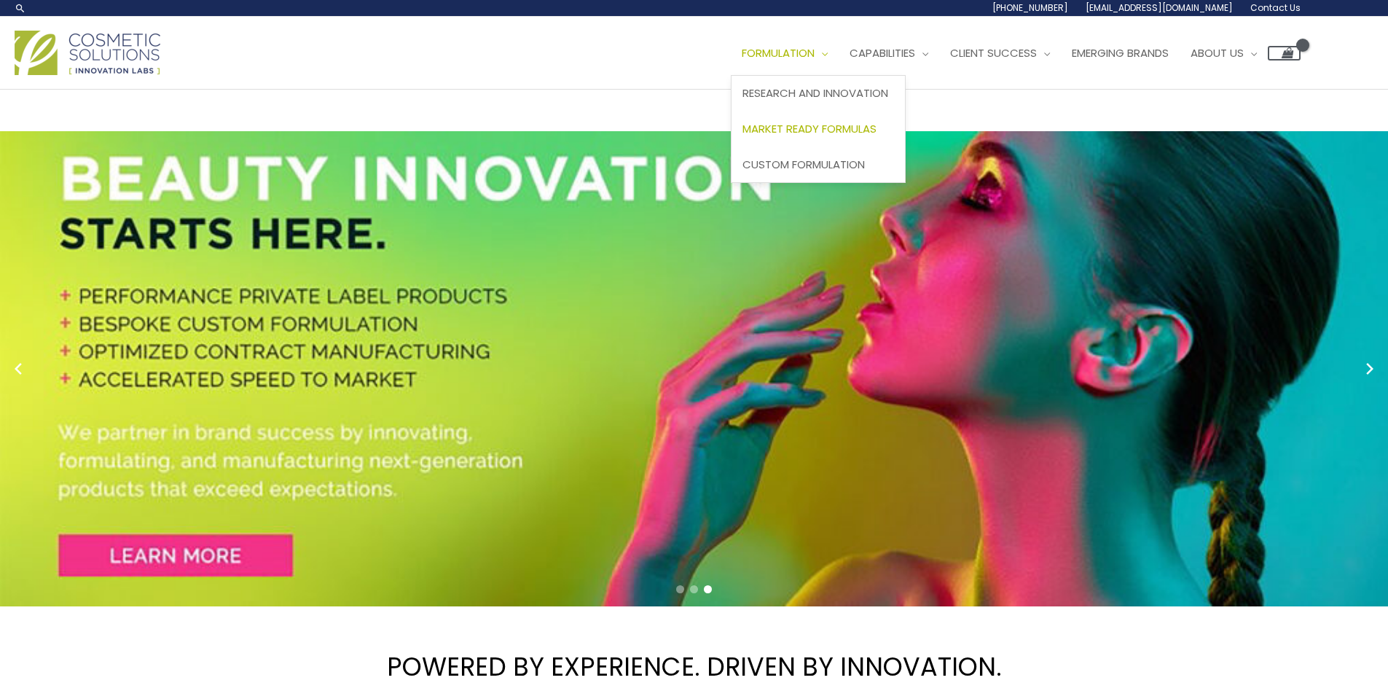 This screenshot has height=699, width=1388. What do you see at coordinates (785, 53) in the screenshot?
I see `a: Formulation` at bounding box center [785, 53].